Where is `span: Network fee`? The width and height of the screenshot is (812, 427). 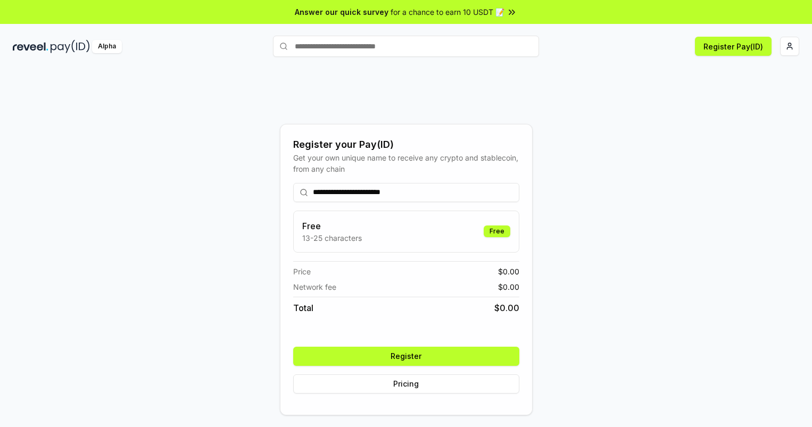 span: Network fee is located at coordinates (314, 287).